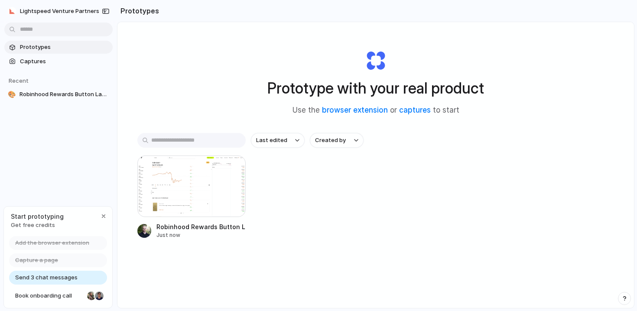 The image size is (637, 311). Describe the element at coordinates (99, 296) in the screenshot. I see `div: Christian Iacullo` at that location.